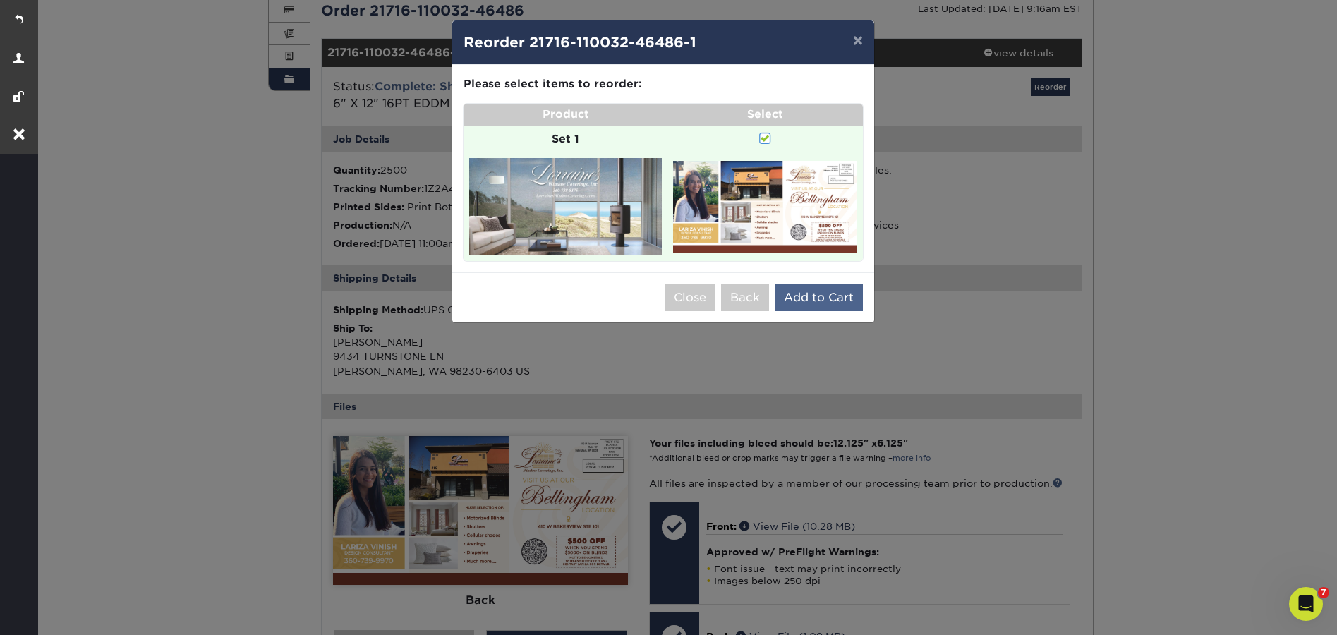 Image resolution: width=1337 pixels, height=635 pixels. What do you see at coordinates (1324, 593) in the screenshot?
I see `span: 7` at bounding box center [1324, 593].